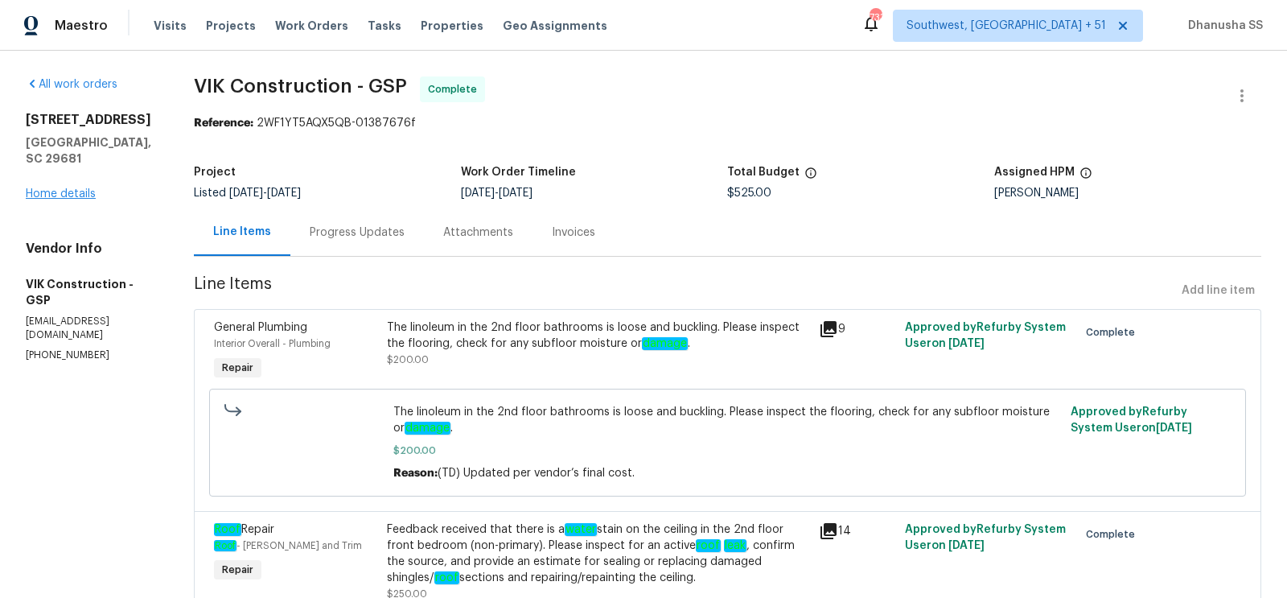 This screenshot has width=1287, height=598. Describe the element at coordinates (598, 553) in the screenshot. I see `div: Feedback received that there is a stain on the ceiling in the 2nd floor front bedroom (non-primar...` at that location.